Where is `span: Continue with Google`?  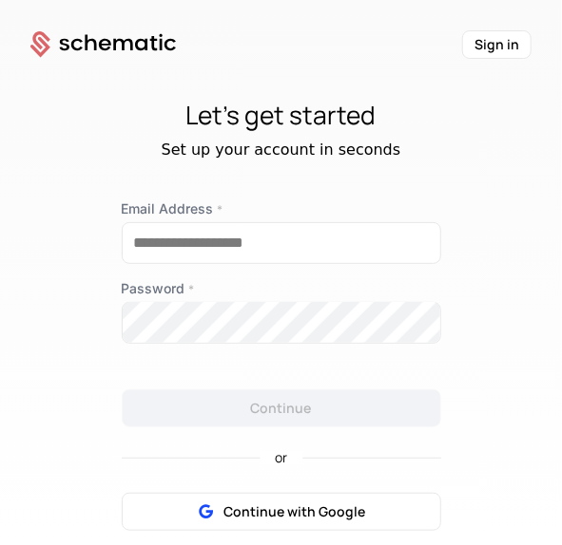
span: Continue with Google is located at coordinates (294, 512).